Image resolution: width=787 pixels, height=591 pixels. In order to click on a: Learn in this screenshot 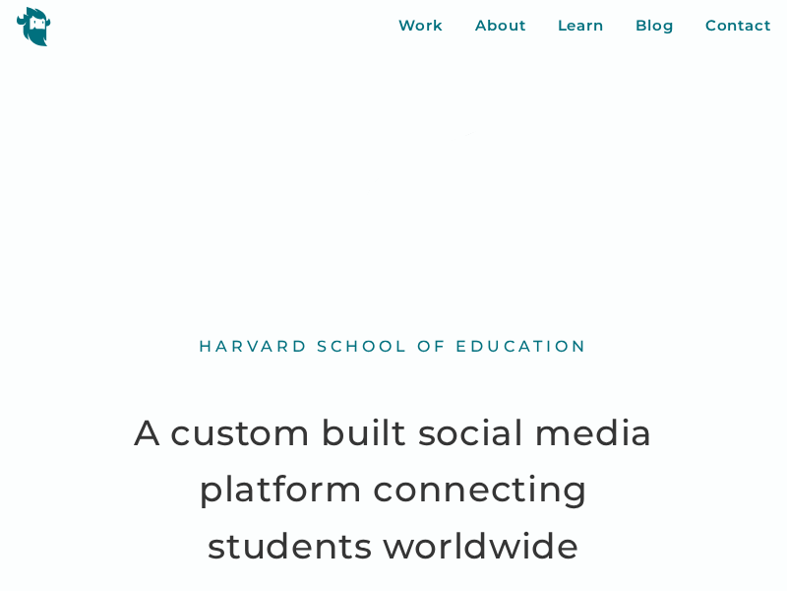, I will do `click(582, 26)`.